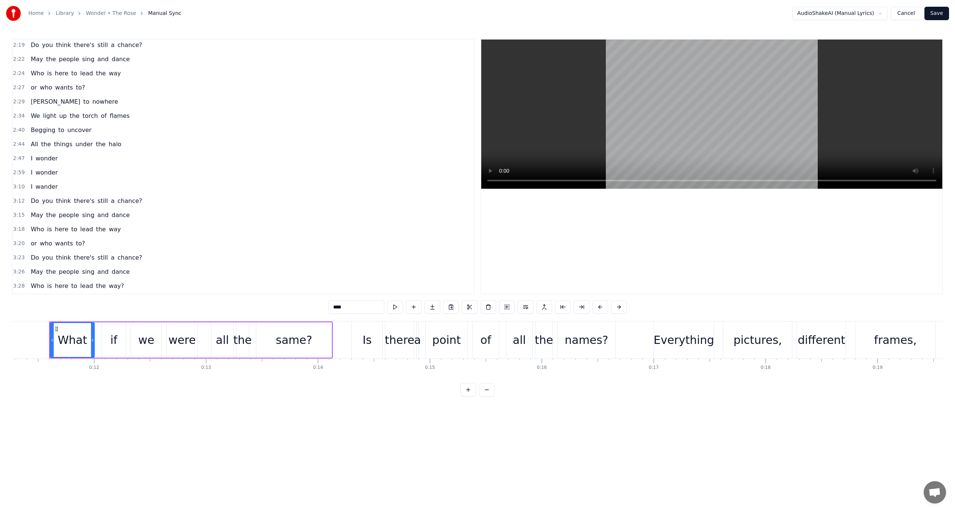 This screenshot has height=511, width=955. I want to click on span: 2:24, so click(19, 73).